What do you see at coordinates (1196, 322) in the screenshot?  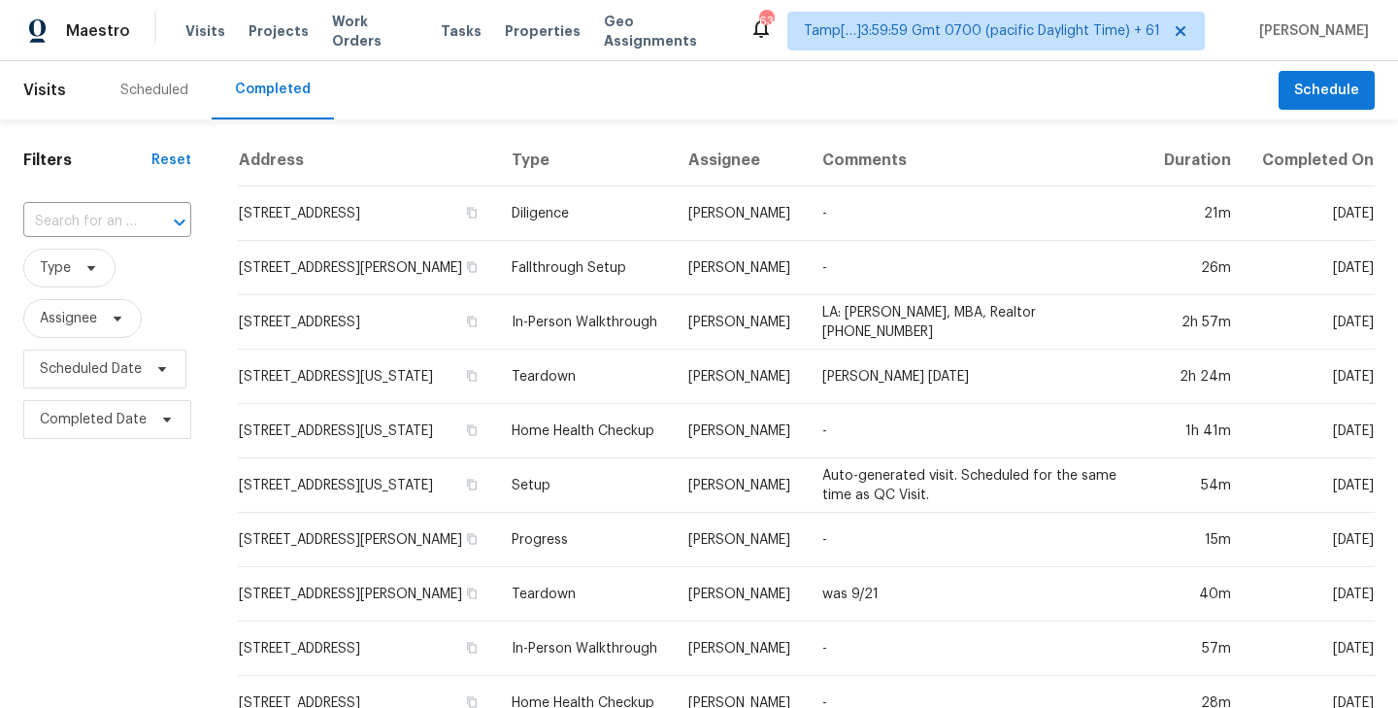 I see `td: 2h 57m` at bounding box center [1196, 322].